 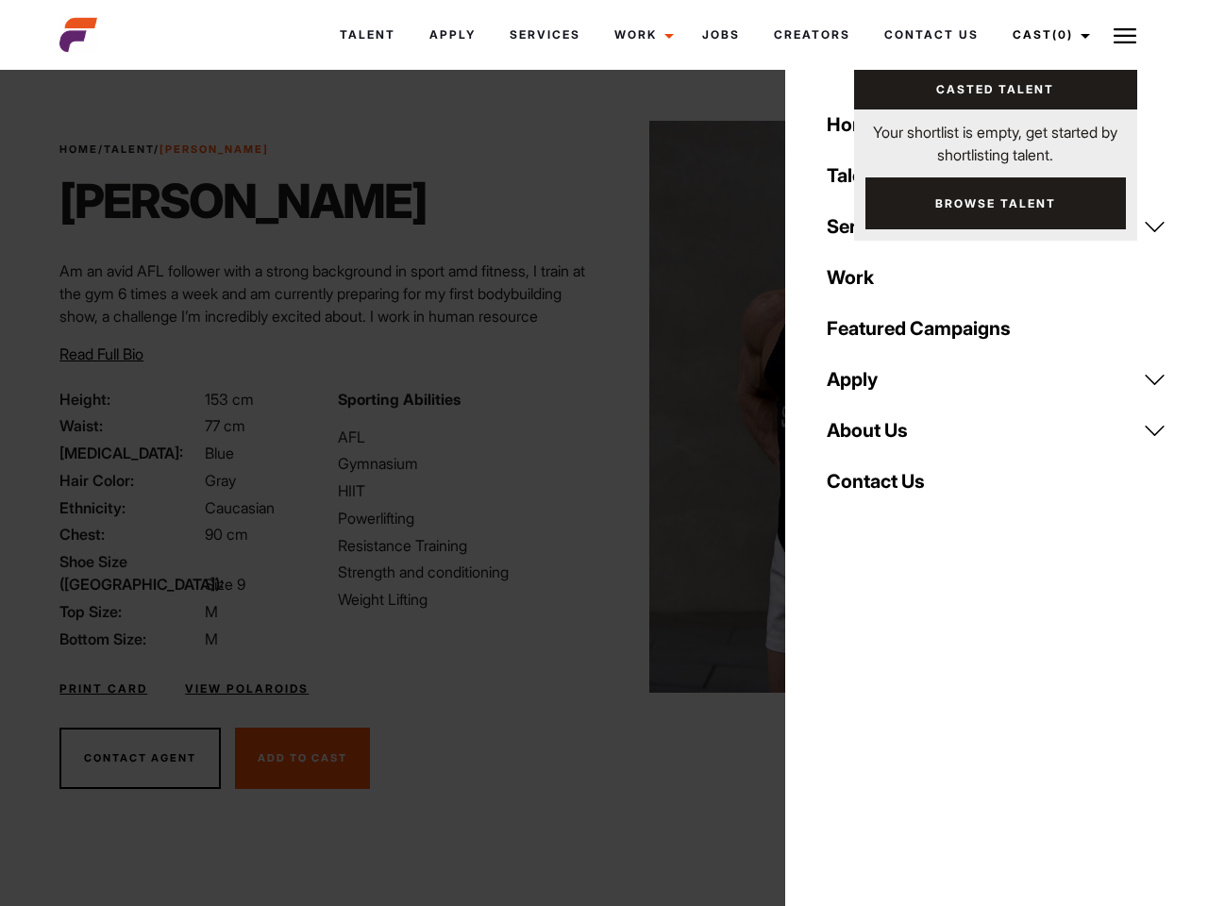 What do you see at coordinates (101, 354) in the screenshot?
I see `button: Read Full Bio` at bounding box center [101, 354].